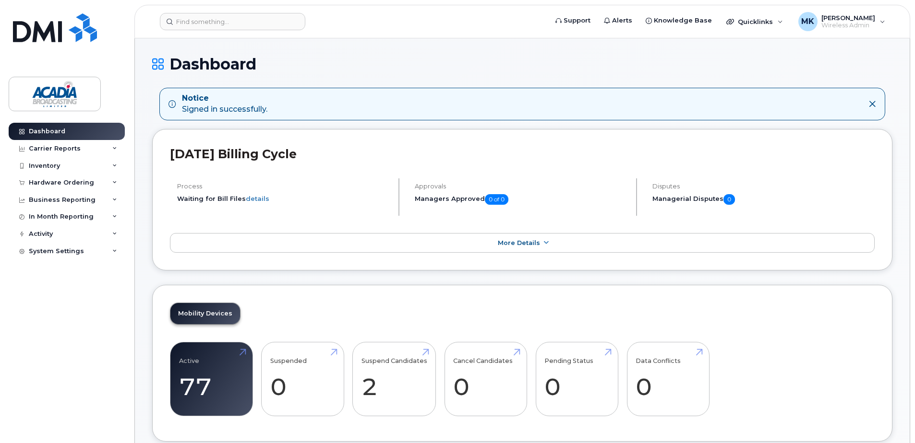 The image size is (915, 443). What do you see at coordinates (225, 104) in the screenshot?
I see `div: Signed in successfully.` at bounding box center [225, 104].